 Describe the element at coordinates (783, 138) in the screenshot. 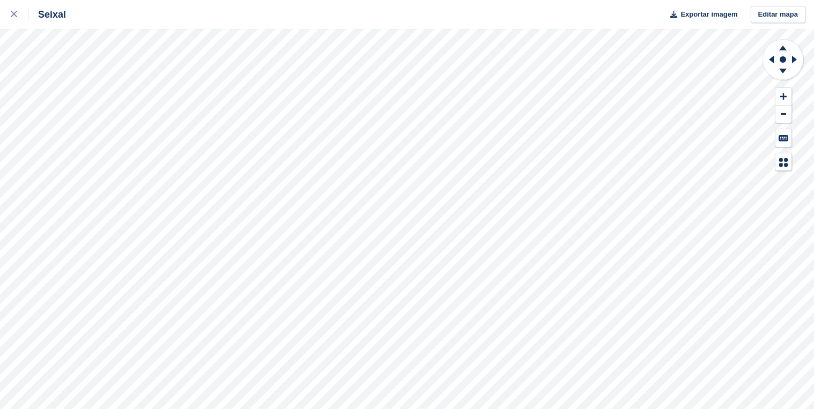

I see `button: Keyboard Shortcuts` at that location.